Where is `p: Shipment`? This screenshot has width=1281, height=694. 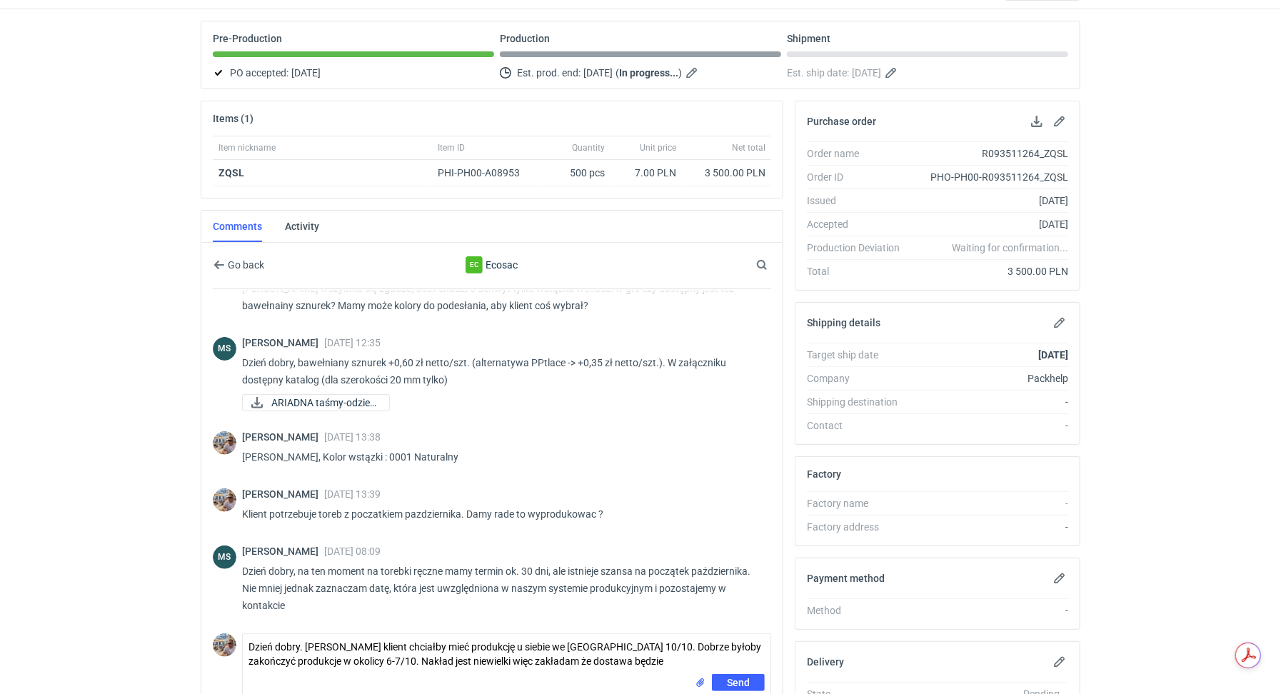
p: Shipment is located at coordinates (808, 39).